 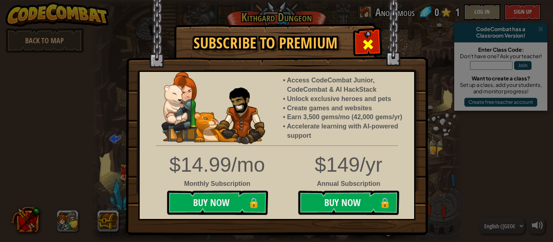 I want to click on li: Earn 3,500 gems/mo (42,000 gems/yr), so click(x=346, y=117).